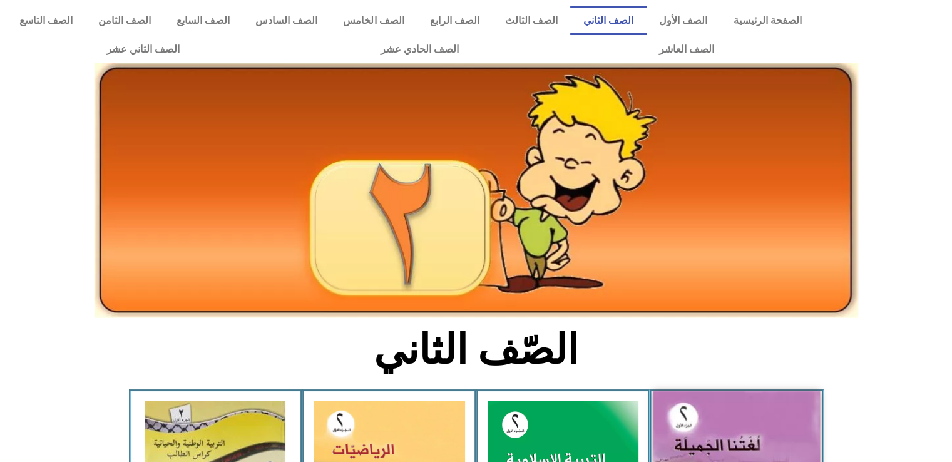 This screenshot has width=952, height=462. I want to click on a: الصف التاسع, so click(46, 21).